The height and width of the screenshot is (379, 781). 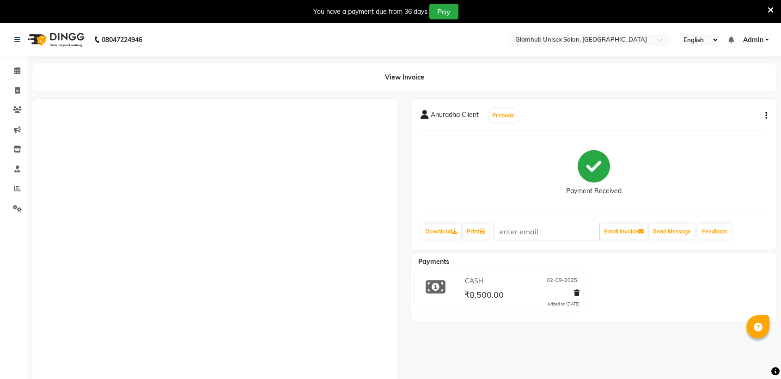 What do you see at coordinates (122, 40) in the screenshot?
I see `b: 08047224946` at bounding box center [122, 40].